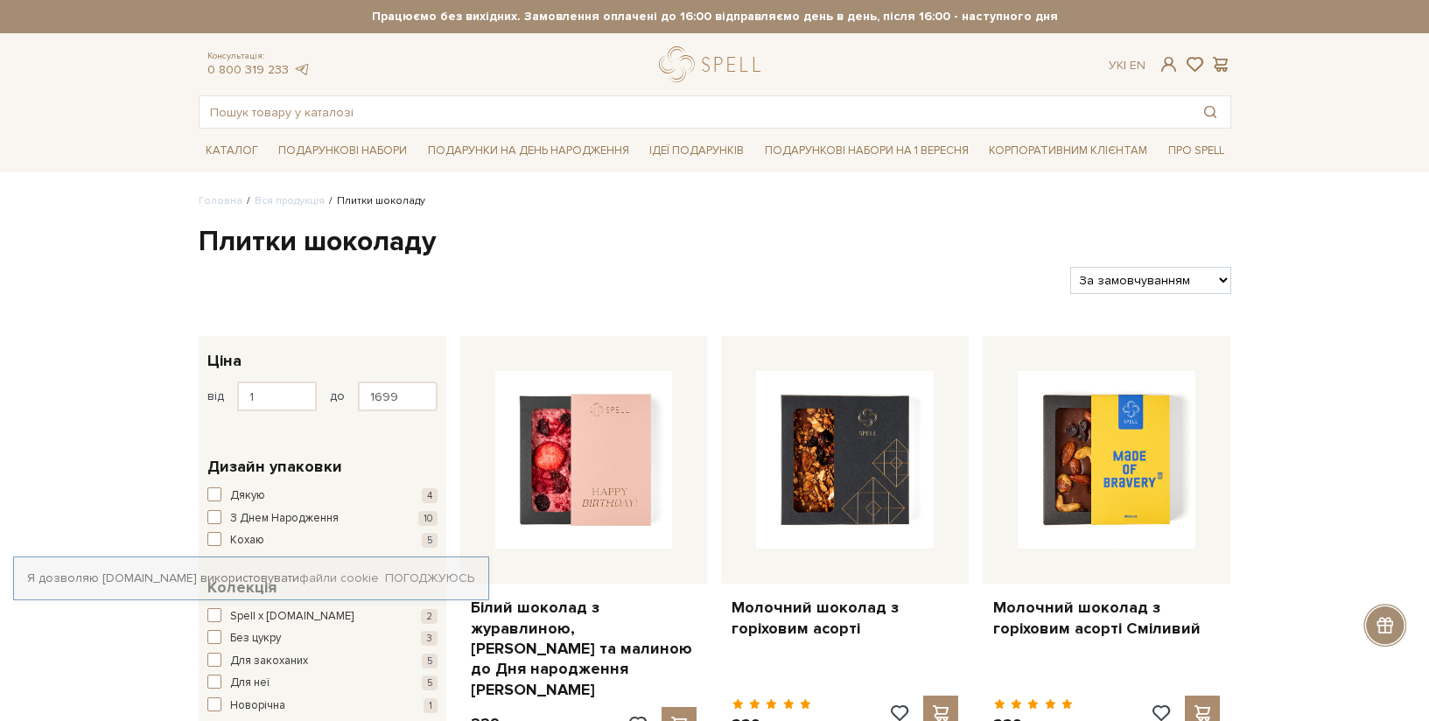  I want to click on span: Дякую, so click(248, 496).